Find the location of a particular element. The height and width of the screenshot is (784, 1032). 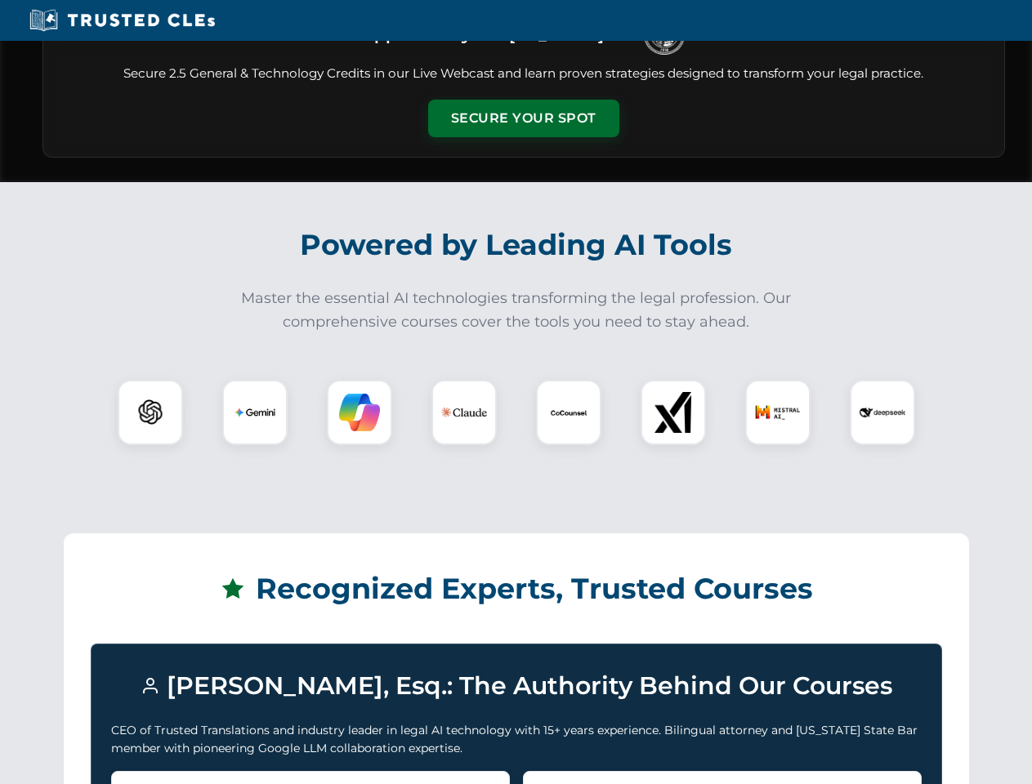

div: Mistral AI is located at coordinates (778, 412).